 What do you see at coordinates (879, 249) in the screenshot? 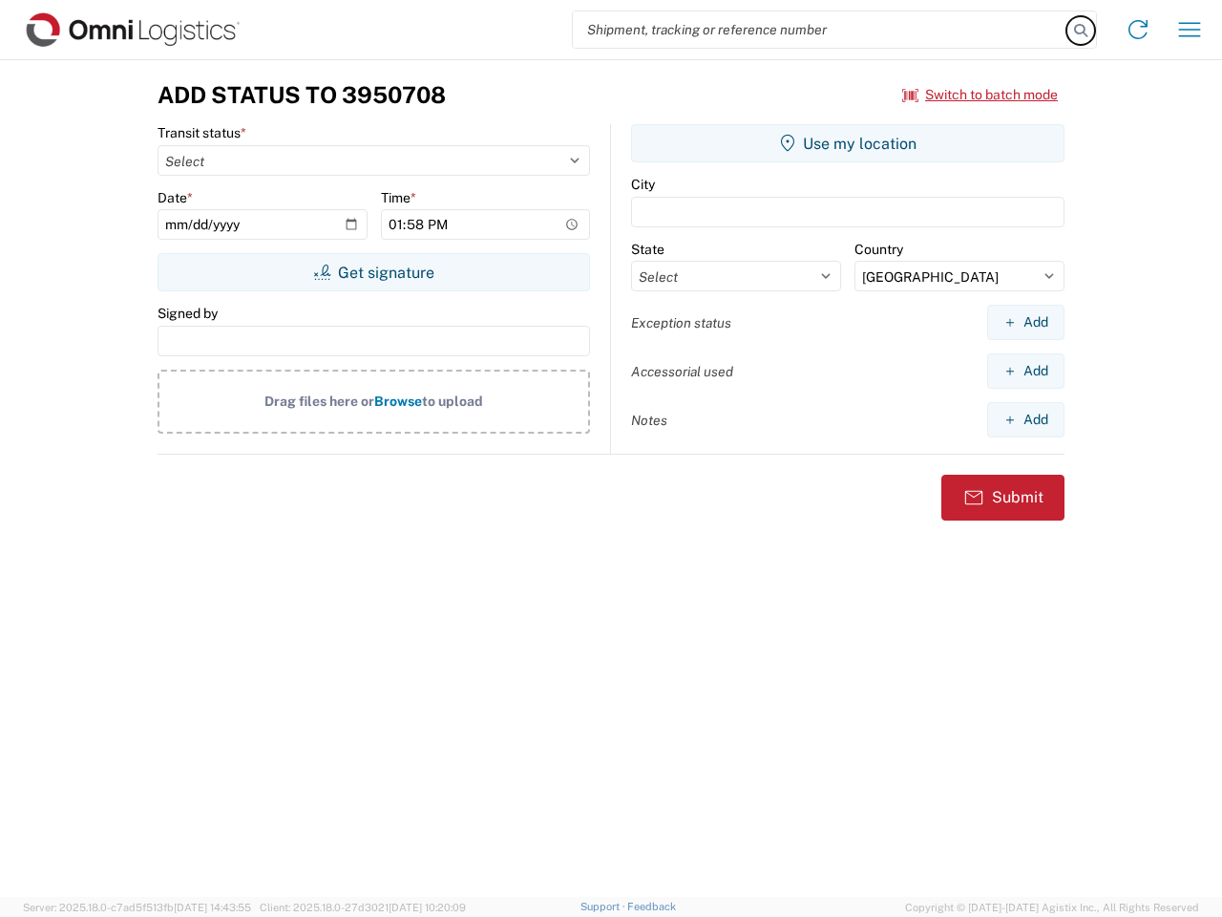
I see `label: Country` at bounding box center [879, 249].